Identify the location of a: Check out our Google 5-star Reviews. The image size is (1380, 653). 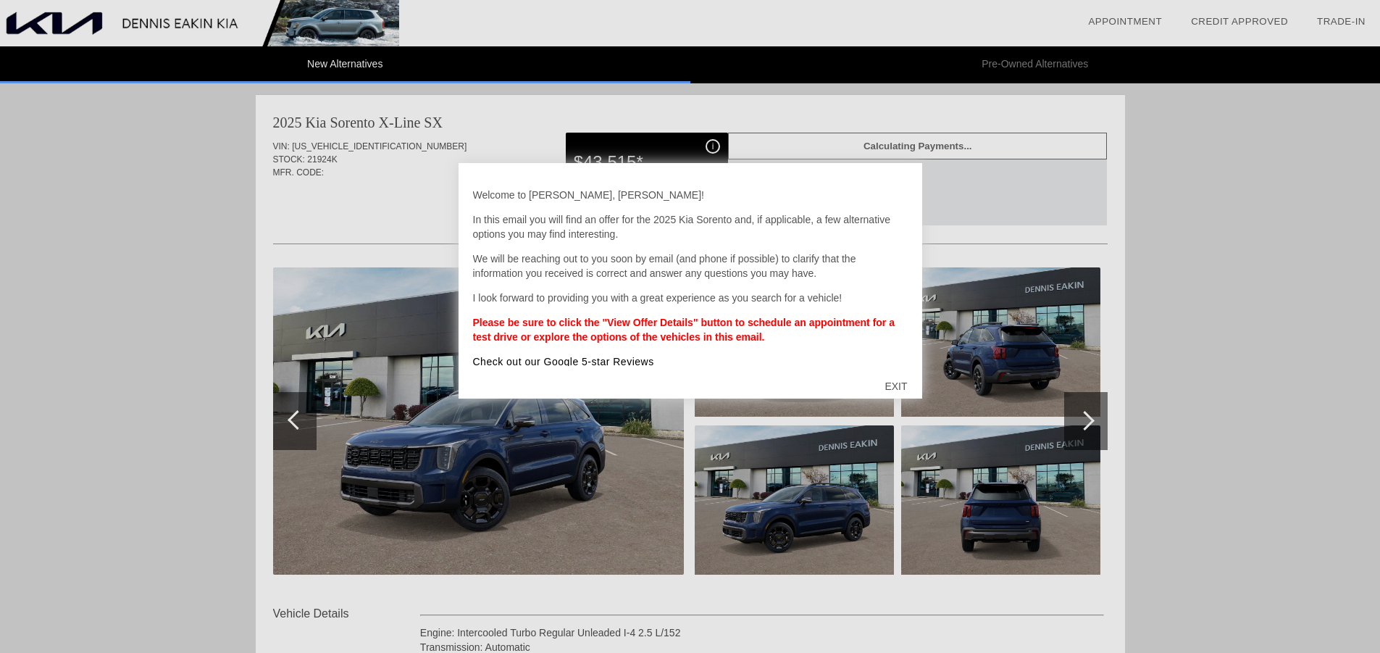
(564, 362).